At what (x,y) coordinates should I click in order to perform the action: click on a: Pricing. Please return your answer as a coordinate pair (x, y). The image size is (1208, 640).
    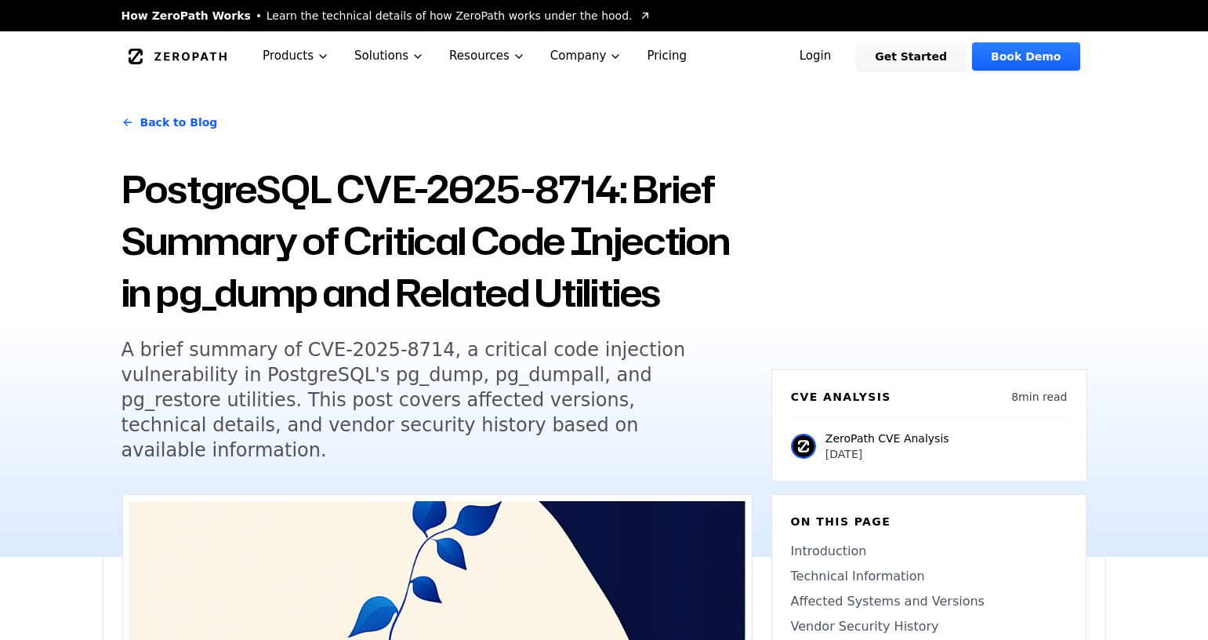
    Looking at the image, I should click on (666, 56).